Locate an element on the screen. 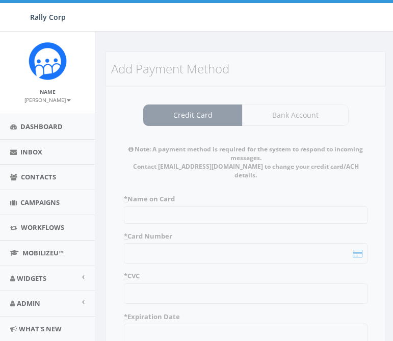  span: Workflows is located at coordinates (42, 227).